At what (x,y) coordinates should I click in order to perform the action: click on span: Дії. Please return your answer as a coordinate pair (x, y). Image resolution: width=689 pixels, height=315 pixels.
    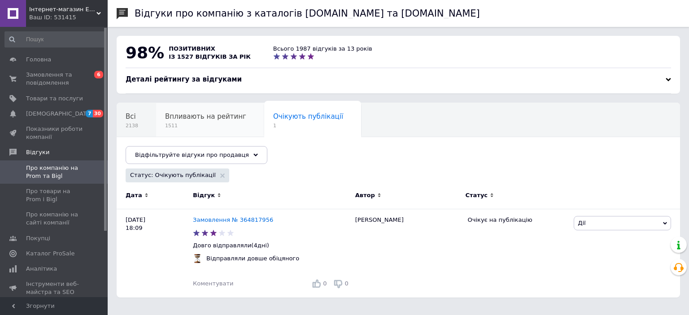
    Looking at the image, I should click on (581, 223).